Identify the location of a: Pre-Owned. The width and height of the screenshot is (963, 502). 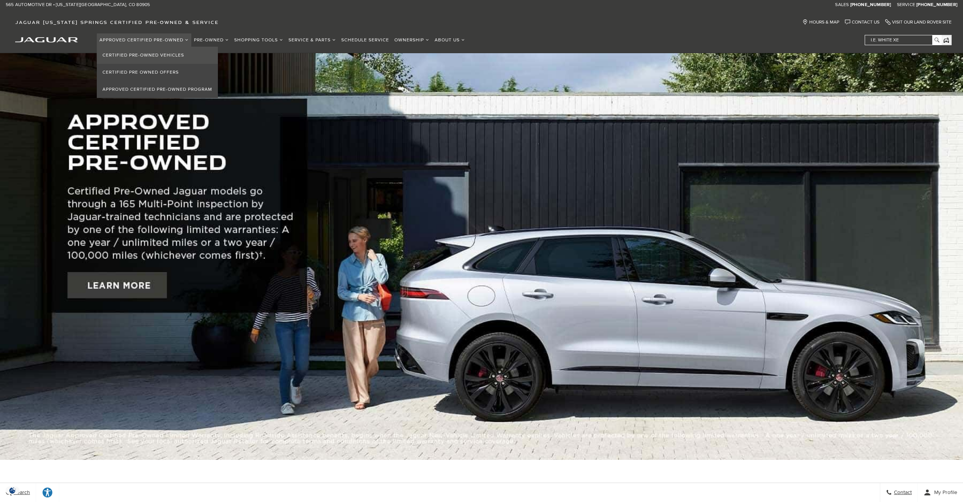
(211, 40).